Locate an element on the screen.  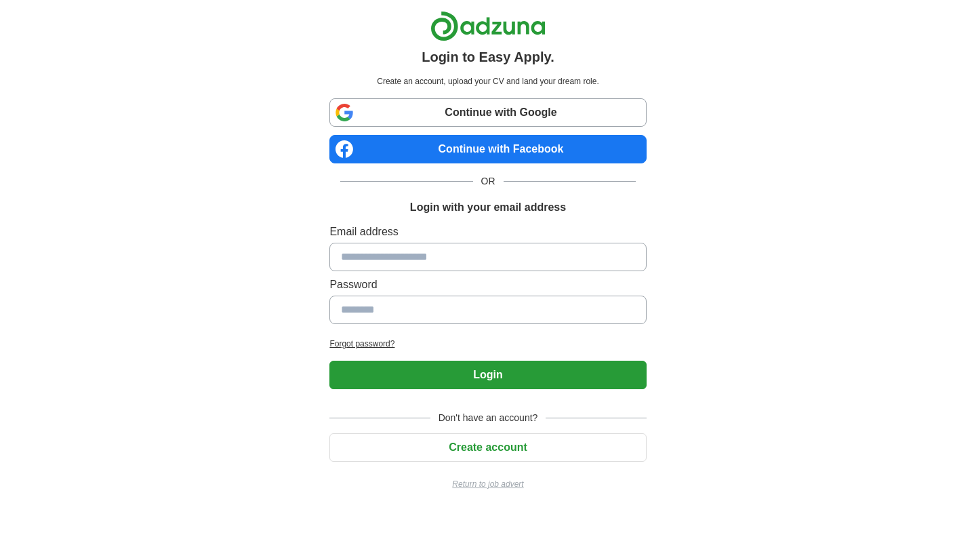
h1: Login with your email address is located at coordinates (488, 207).